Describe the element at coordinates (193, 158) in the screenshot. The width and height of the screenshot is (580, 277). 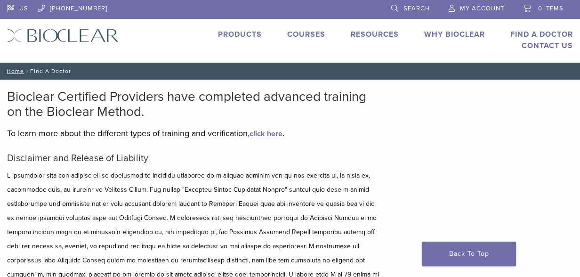
I see `h5: Disclaimer and Release of Liability` at that location.